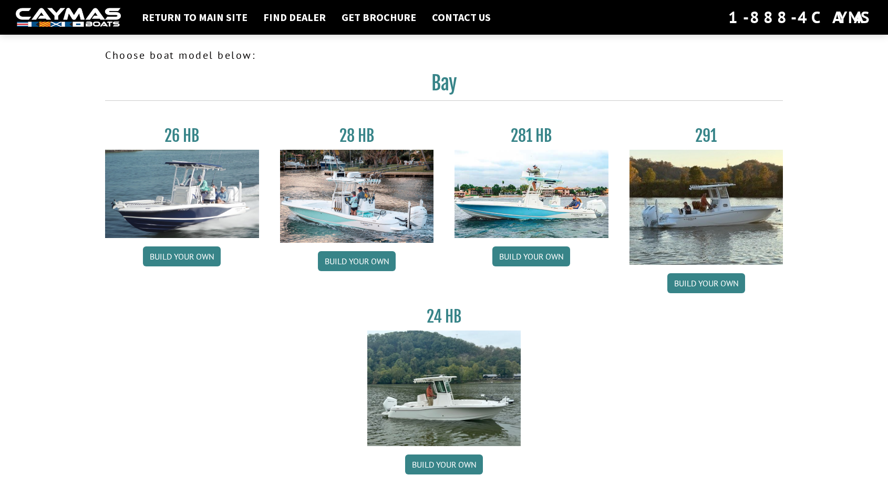 The height and width of the screenshot is (496, 888). Describe the element at coordinates (800, 17) in the screenshot. I see `div: 1-888-4CAYMAS` at that location.